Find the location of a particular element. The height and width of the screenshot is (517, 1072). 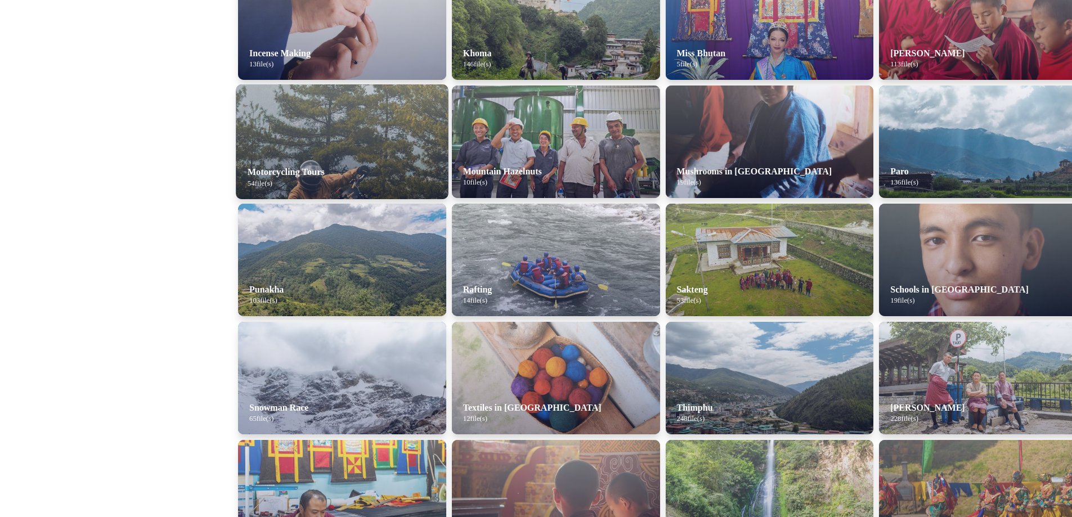

span: 228 file(s) is located at coordinates (904, 419).